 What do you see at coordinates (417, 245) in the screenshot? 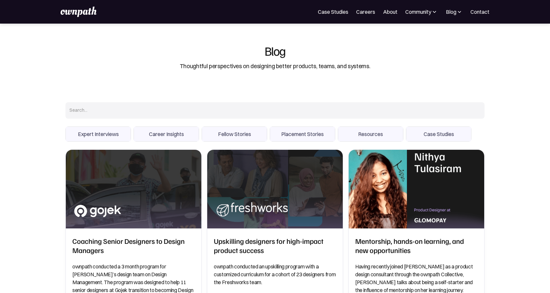
I see `h2: Mentorship, hands-on learning, and new opportunities` at bounding box center [417, 245].